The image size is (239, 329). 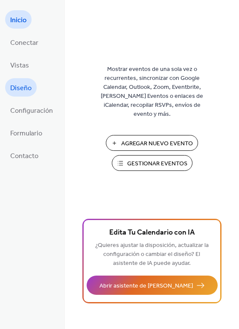 I want to click on span: Configuración, so click(x=32, y=111).